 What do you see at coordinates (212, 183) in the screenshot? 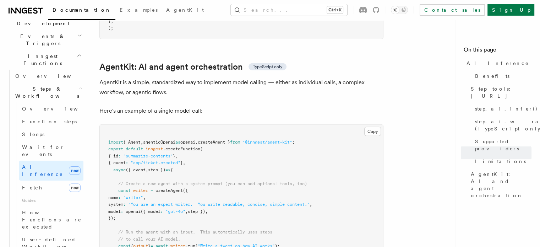
I see `span: // Create a new agent with a system prompt (you can add optional tools, too)` at bounding box center [212, 183].